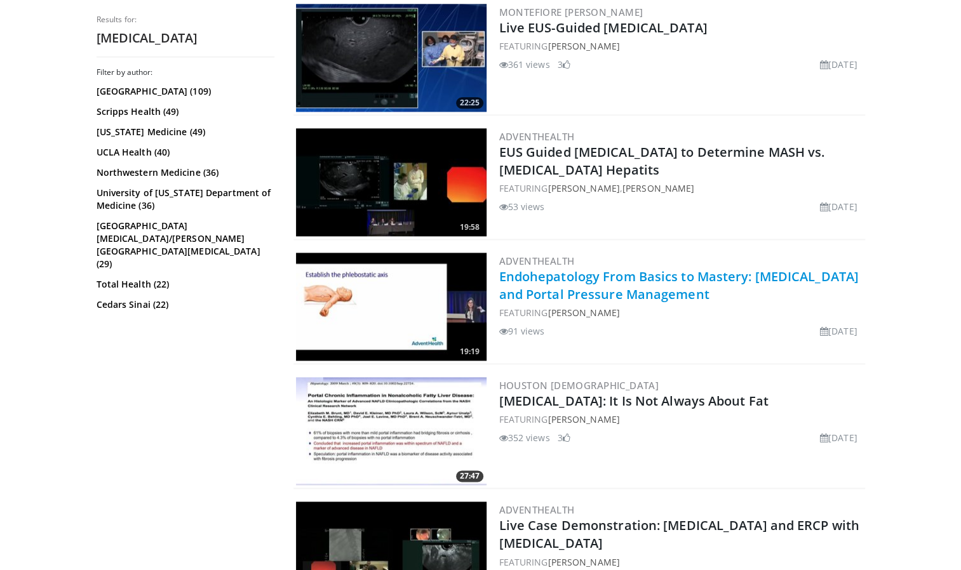  What do you see at coordinates (391, 431) in the screenshot?
I see `img: 1f81a48f-be47-429d-a6e4-a0466543da0a.300x170_q85_crop-smart_upscale.jpg` at bounding box center [391, 431].